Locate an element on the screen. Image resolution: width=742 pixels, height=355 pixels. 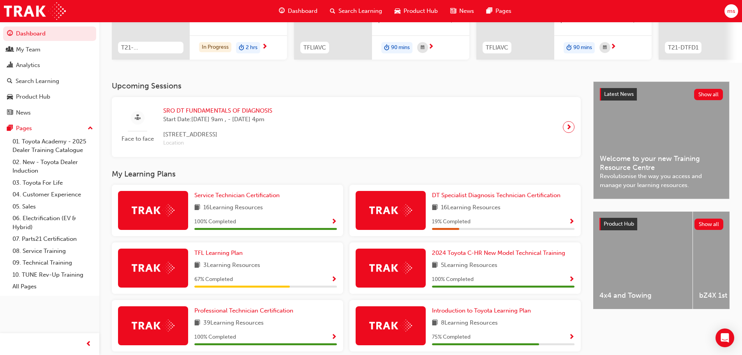
a: car-iconProduct Hub is located at coordinates (416, 11).